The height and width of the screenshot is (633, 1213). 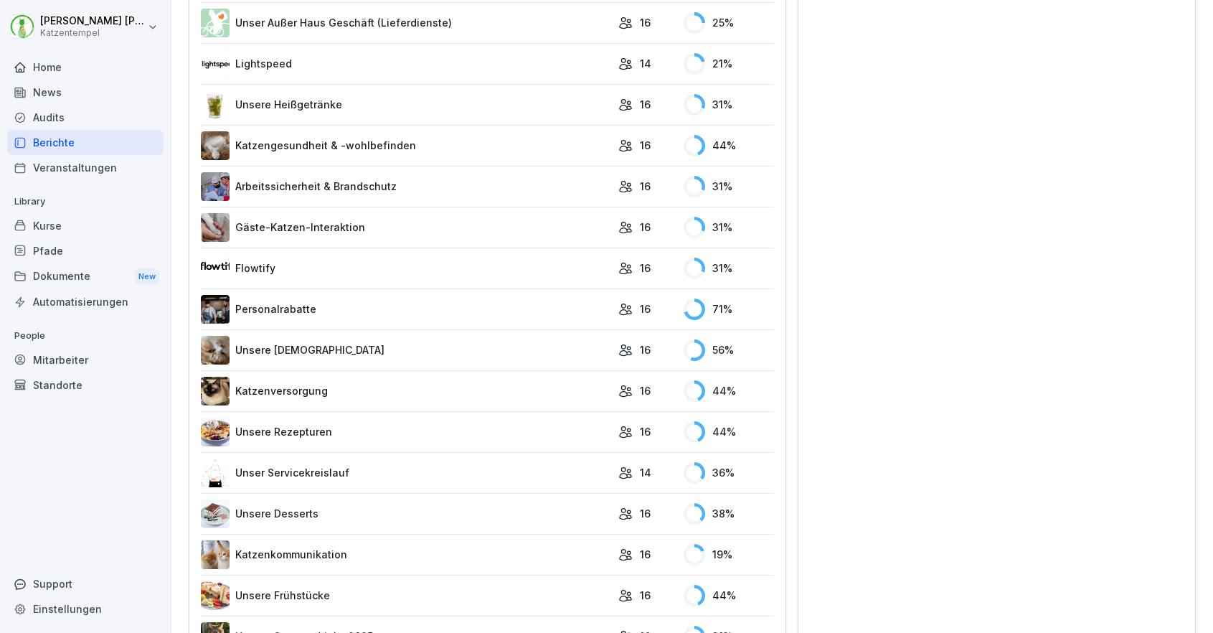 I want to click on div: 38 %, so click(x=729, y=514).